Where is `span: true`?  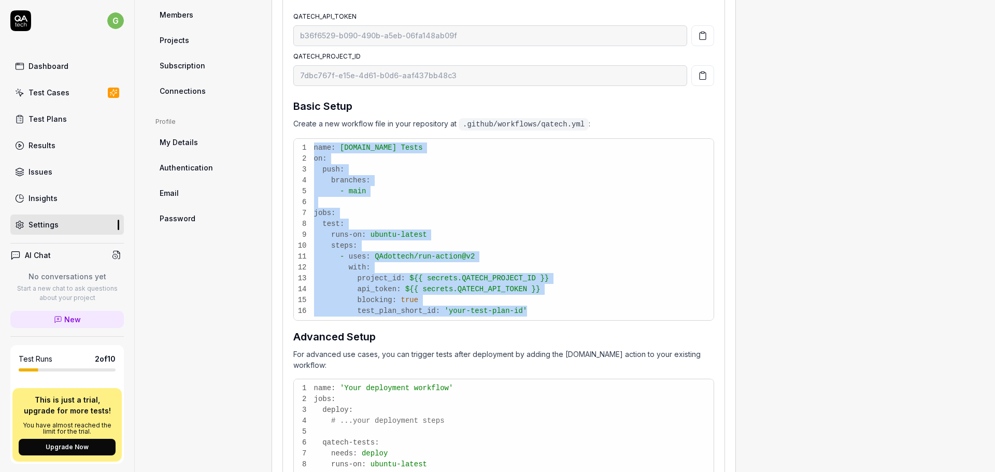 span: true is located at coordinates (410, 300).